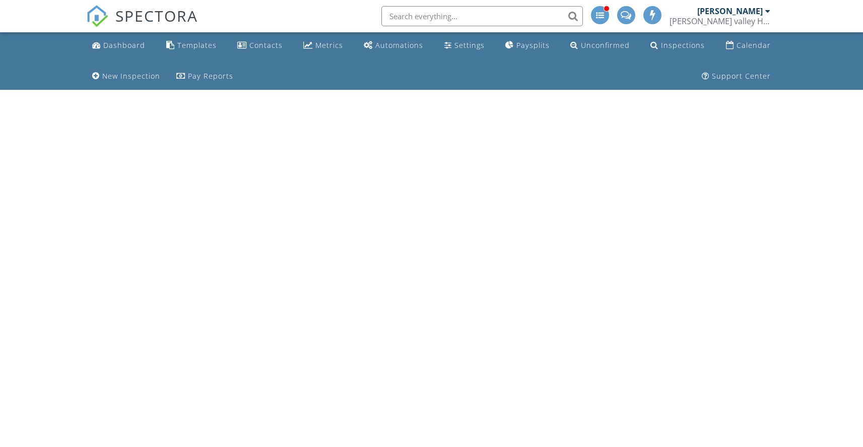 This screenshot has width=863, height=447. Describe the element at coordinates (329, 45) in the screenshot. I see `div: Metrics` at that location.